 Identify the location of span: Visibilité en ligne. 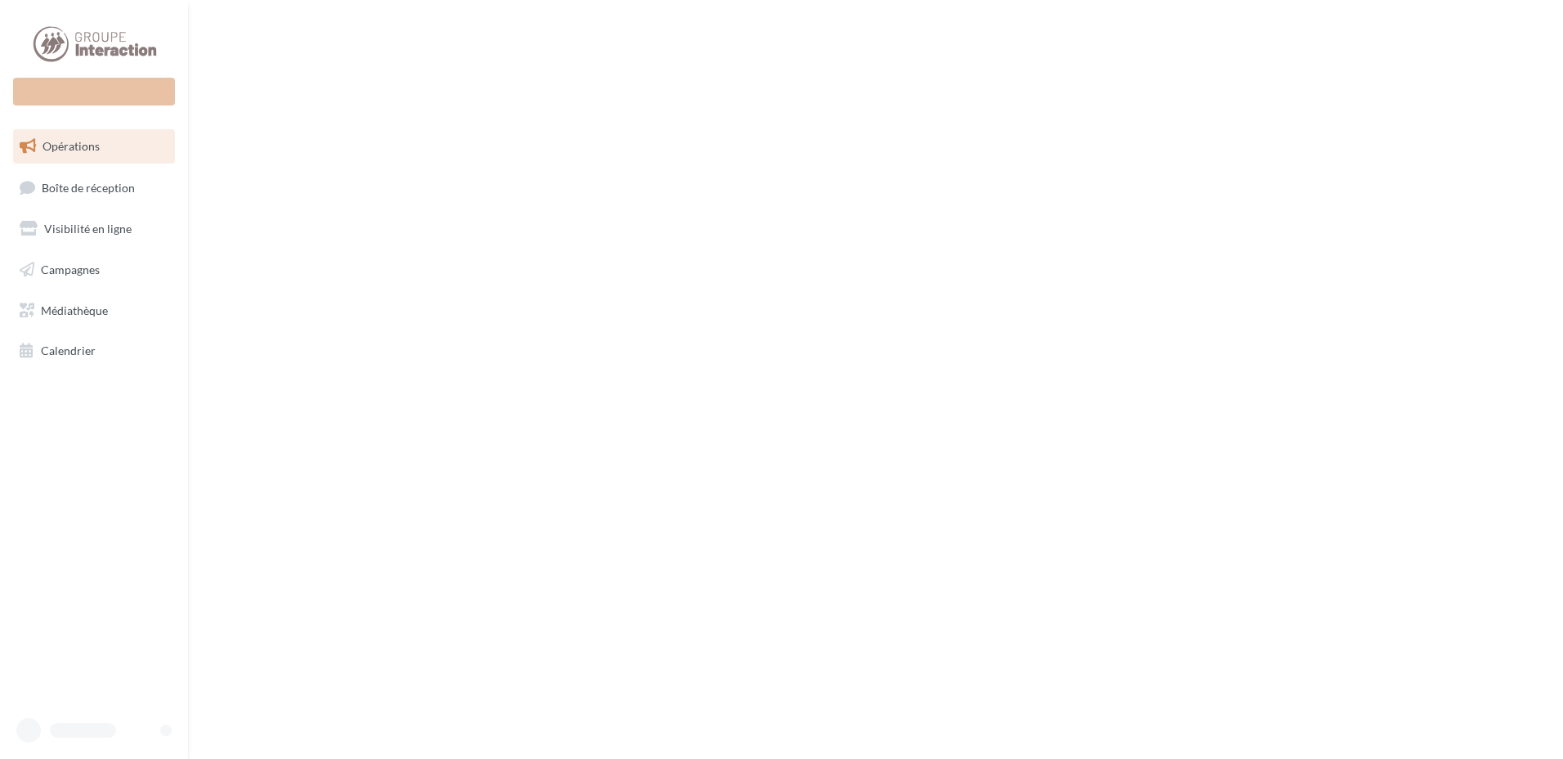
(87, 228).